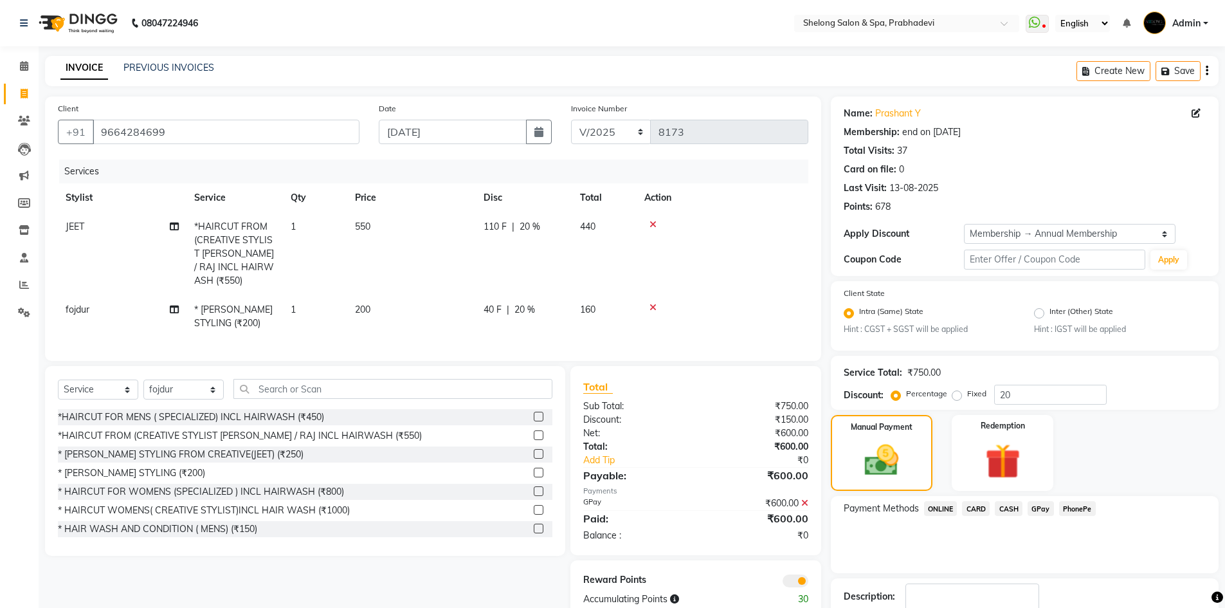  What do you see at coordinates (1081, 313) in the screenshot?
I see `label: Inter (Other) State` at bounding box center [1081, 313].